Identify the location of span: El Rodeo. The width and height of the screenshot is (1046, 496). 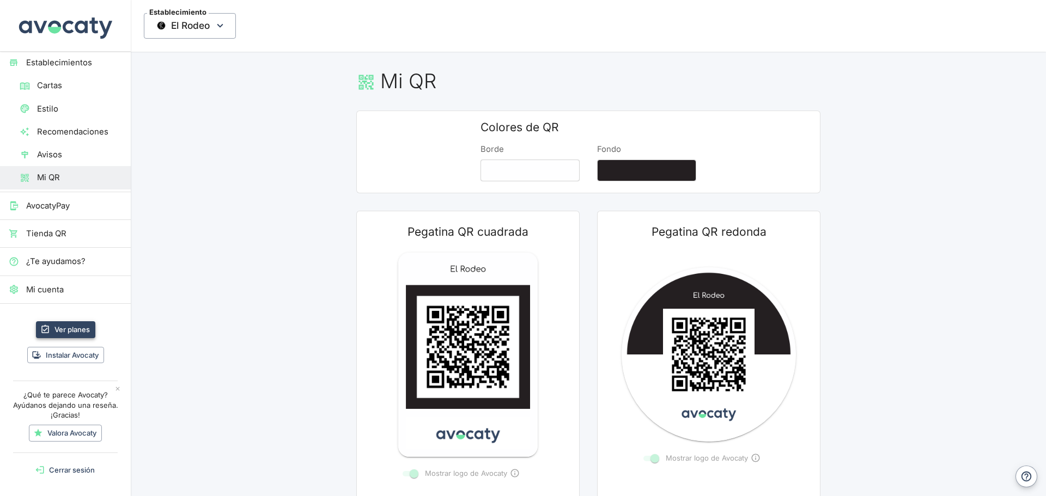
(190, 26).